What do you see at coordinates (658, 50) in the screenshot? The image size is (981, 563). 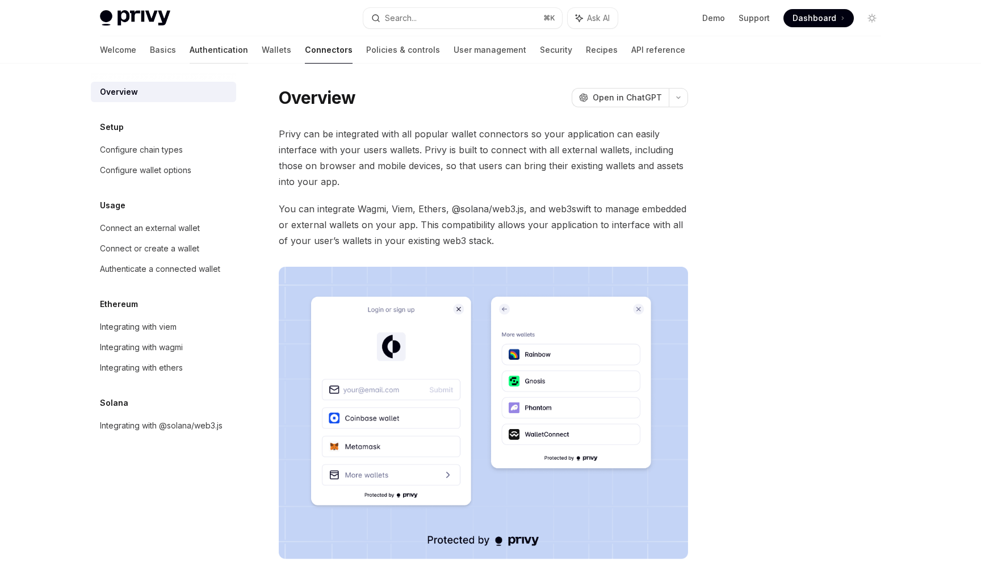 I see `a: API reference` at bounding box center [658, 50].